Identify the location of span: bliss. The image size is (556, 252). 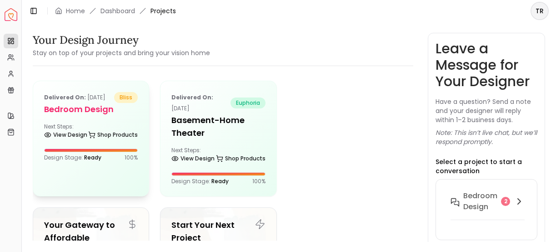
(126, 97).